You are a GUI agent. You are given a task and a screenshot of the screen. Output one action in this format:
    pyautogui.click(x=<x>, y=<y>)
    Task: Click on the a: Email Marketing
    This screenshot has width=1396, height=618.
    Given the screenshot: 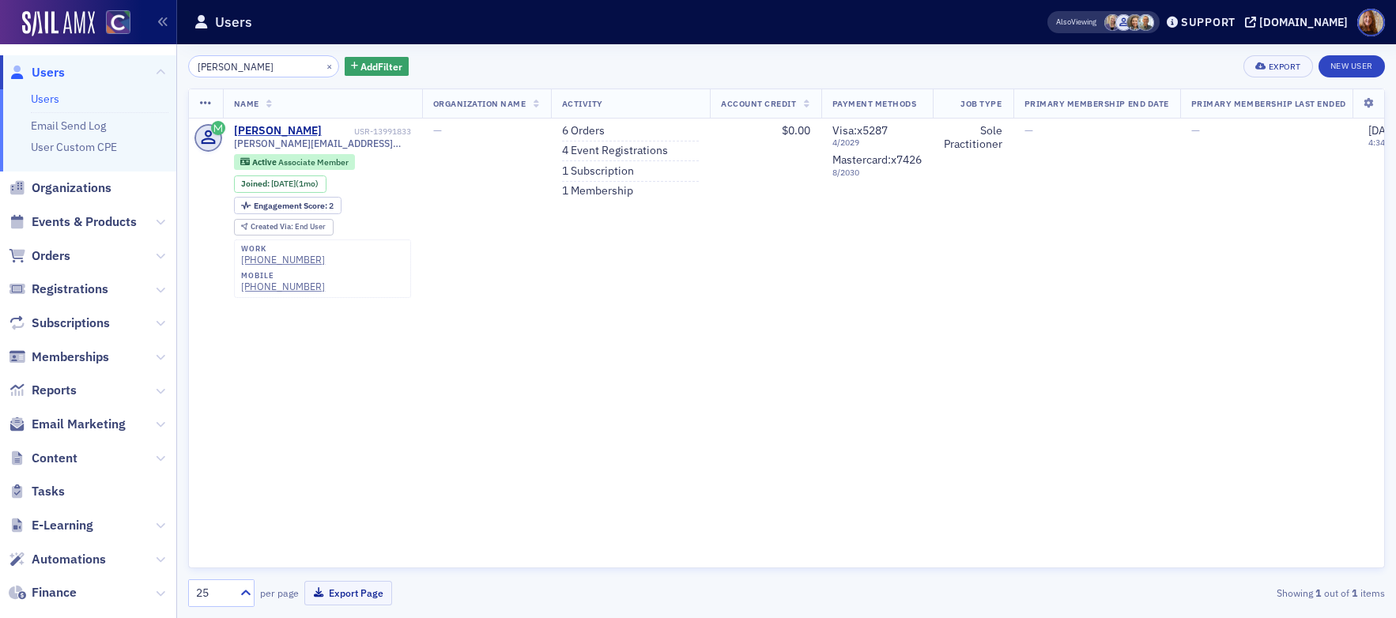 What is the action you would take?
    pyautogui.click(x=67, y=424)
    